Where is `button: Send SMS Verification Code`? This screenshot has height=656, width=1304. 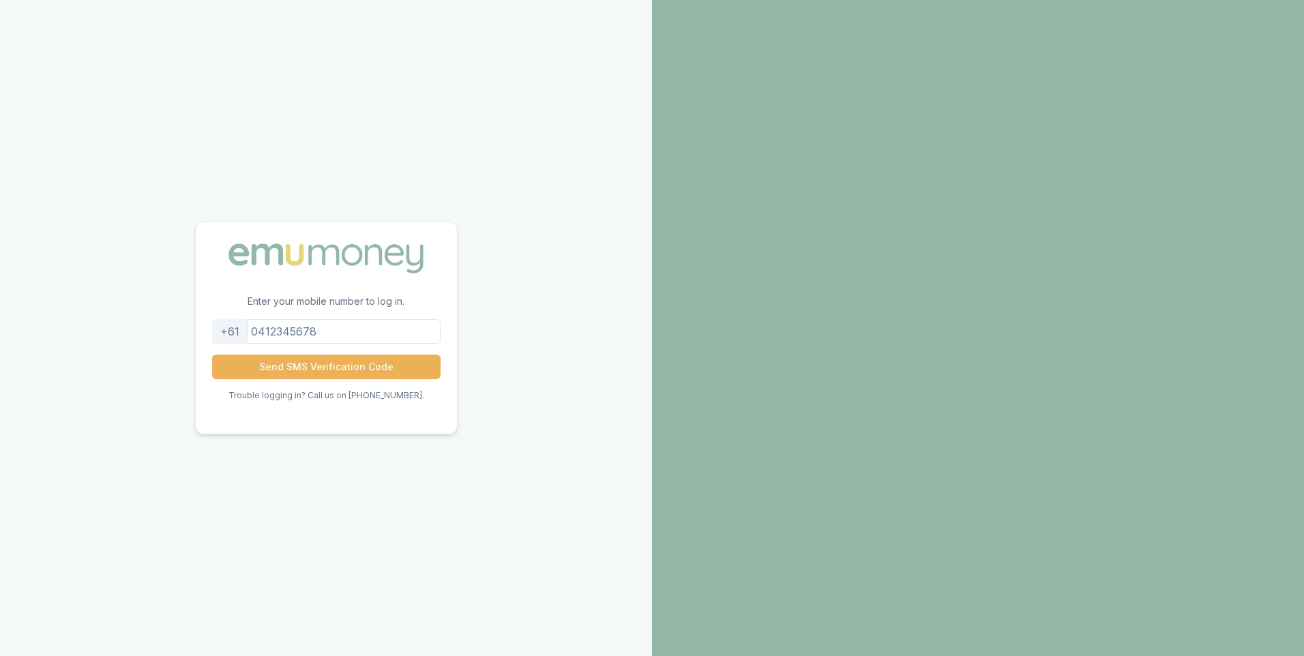
button: Send SMS Verification Code is located at coordinates (326, 367).